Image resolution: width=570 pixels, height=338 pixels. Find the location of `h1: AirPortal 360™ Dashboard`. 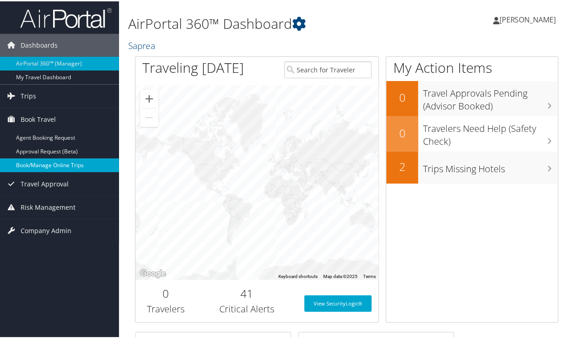

h1: AirPortal 360™ Dashboard is located at coordinates (274, 22).